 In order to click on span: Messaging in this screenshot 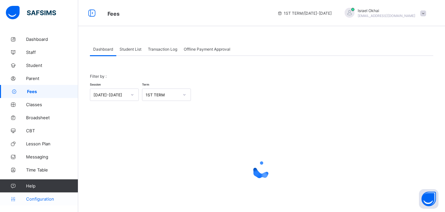, I will do `click(52, 156)`.